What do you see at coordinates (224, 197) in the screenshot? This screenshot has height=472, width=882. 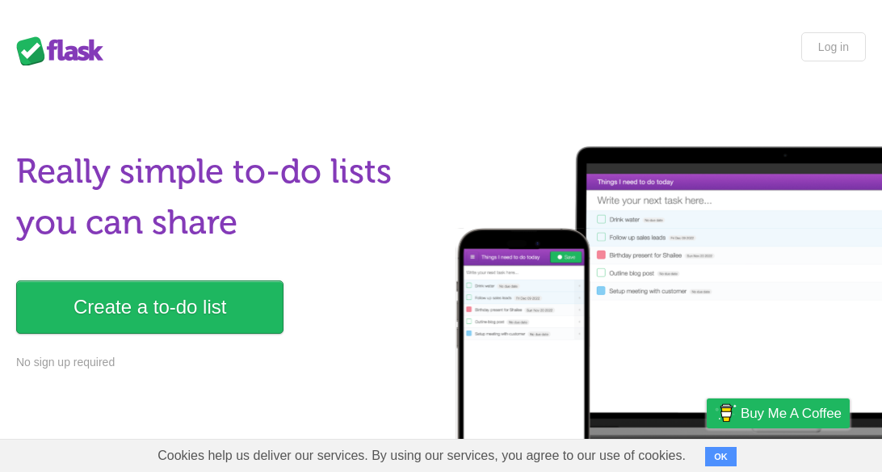 I see `h1: Really simple to-do lists you can share` at bounding box center [224, 197].